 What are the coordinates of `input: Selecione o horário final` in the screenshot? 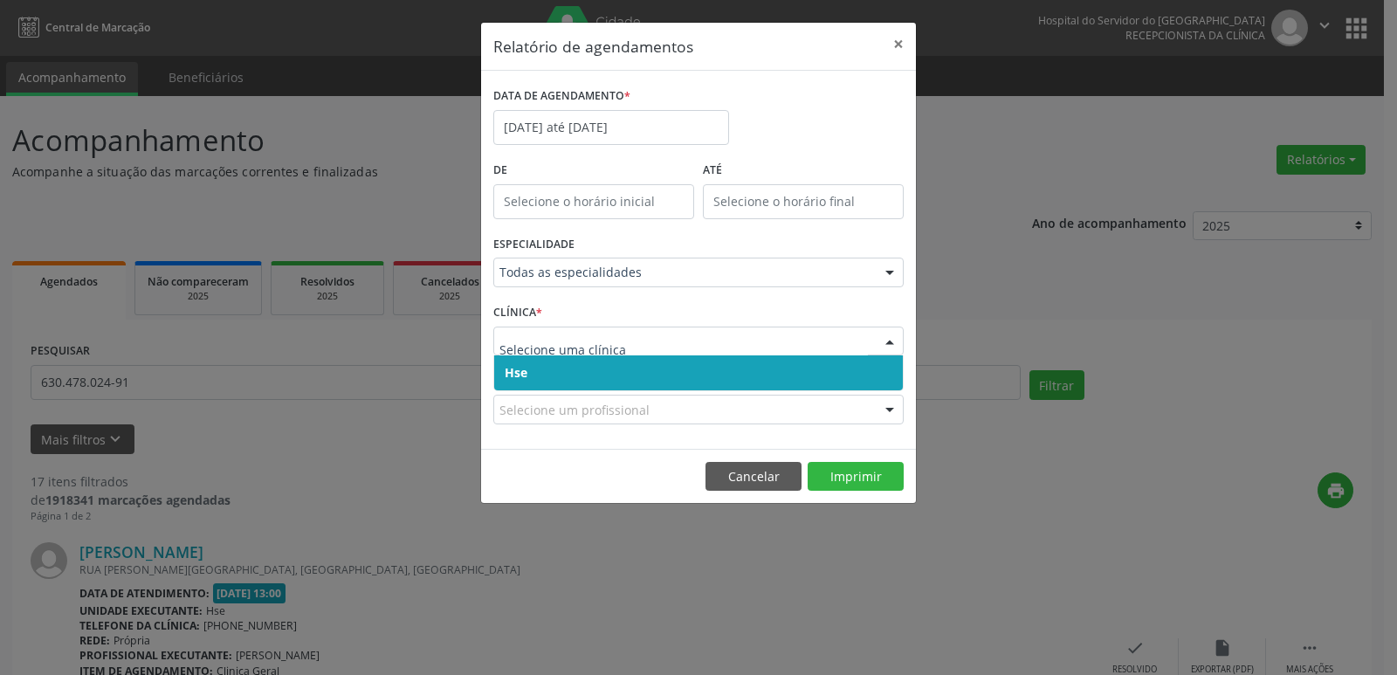 It's located at (803, 202).